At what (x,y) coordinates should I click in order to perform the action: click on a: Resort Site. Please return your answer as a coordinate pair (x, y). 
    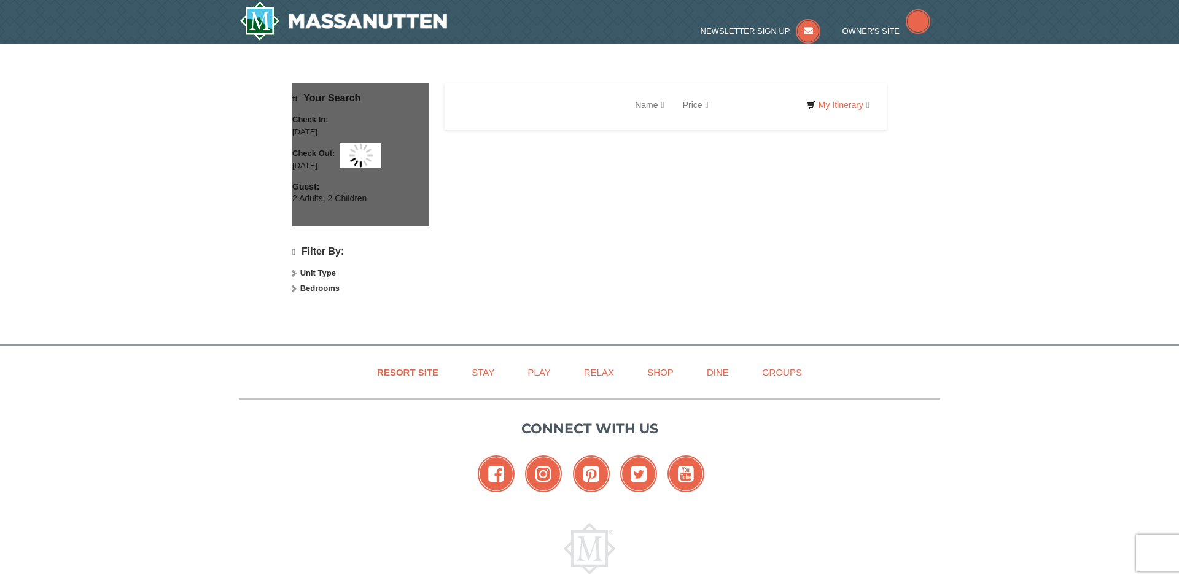
    Looking at the image, I should click on (408, 372).